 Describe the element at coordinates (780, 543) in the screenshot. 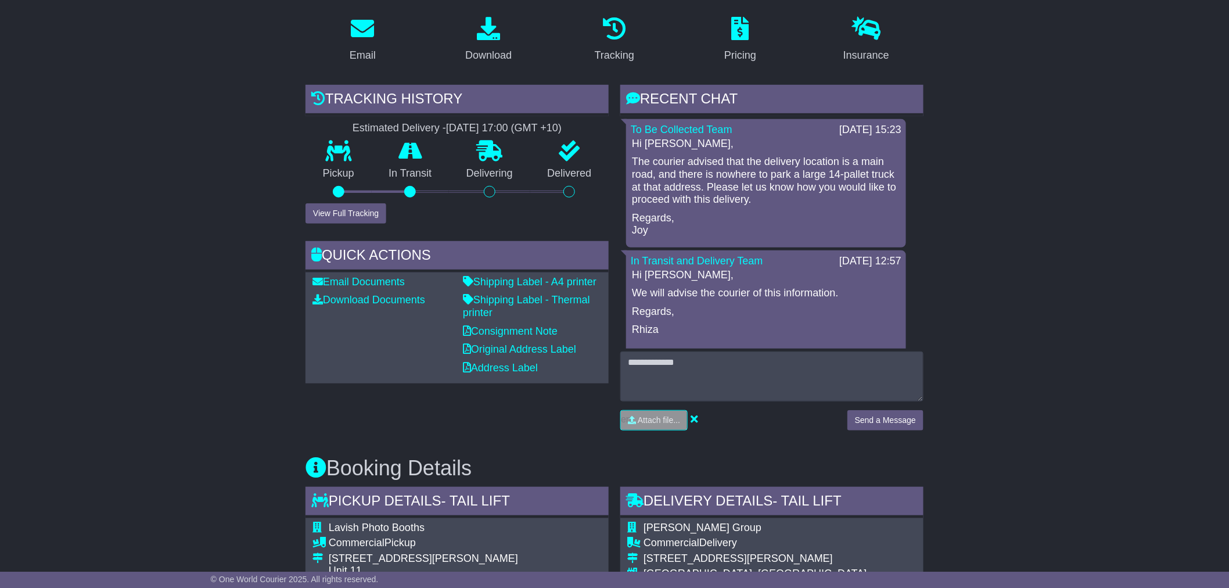

I see `div: Delivery` at that location.